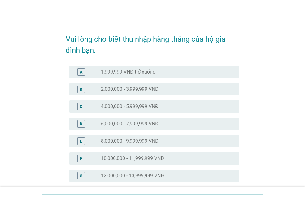  I want to click on label: 8,000,000 - 9,999,999 VNĐ, so click(130, 141).